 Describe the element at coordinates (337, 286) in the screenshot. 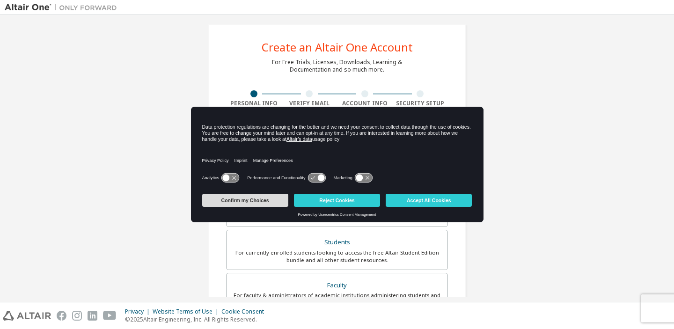

I see `div: Faculty` at that location.